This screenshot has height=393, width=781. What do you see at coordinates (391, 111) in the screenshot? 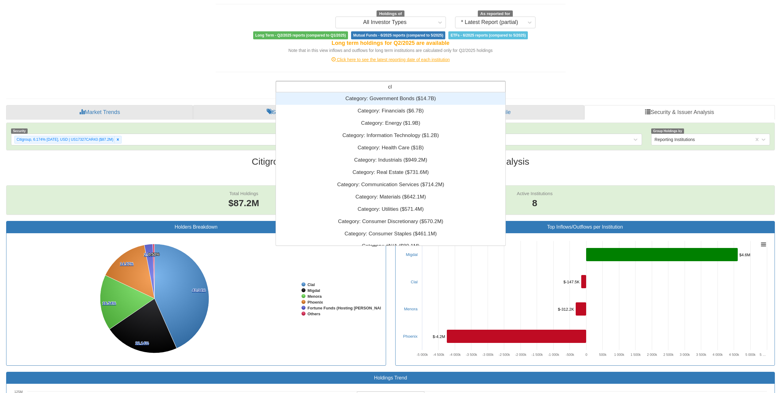
I see `div: Category: ‎Financials ‎($6.7B)‏` at bounding box center [391, 111].